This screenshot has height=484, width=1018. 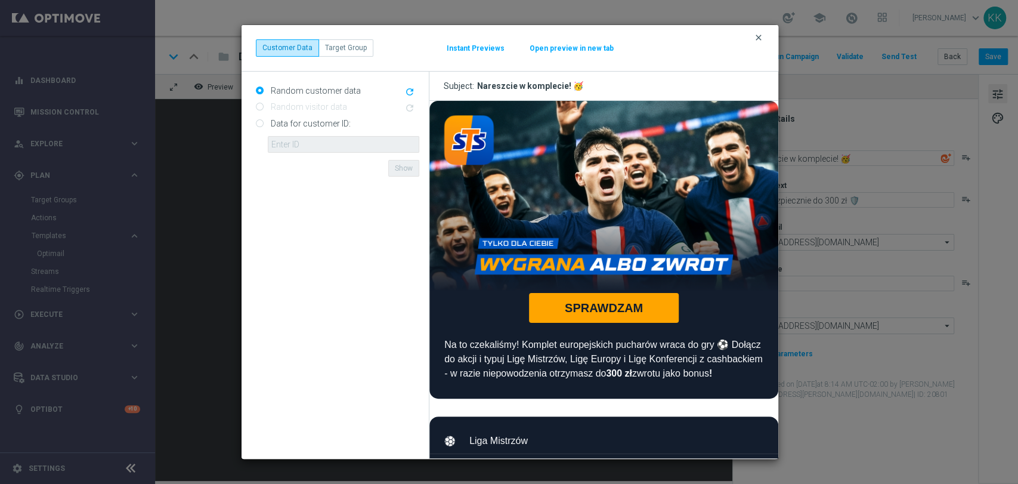 What do you see at coordinates (174, 258) in the screenshot?
I see `span: Na to czekaliśmy! Komplet europejskich pucharów wraca do gry ⚽ Dołącz do akcji i typuj Ligę Mistr...` at bounding box center [174, 258].